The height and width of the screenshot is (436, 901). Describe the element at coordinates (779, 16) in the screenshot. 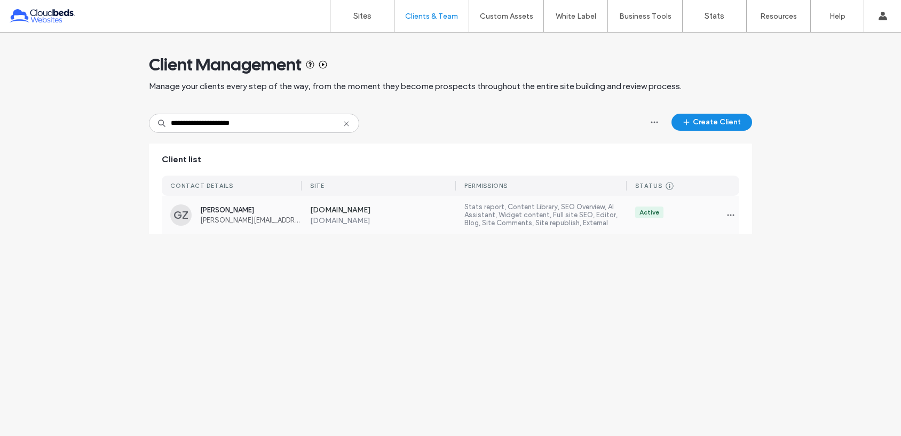

I see `label: Resources` at that location.